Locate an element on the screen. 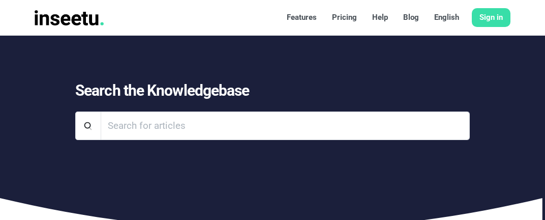 Image resolution: width=545 pixels, height=220 pixels. font: Blog is located at coordinates (411, 17).